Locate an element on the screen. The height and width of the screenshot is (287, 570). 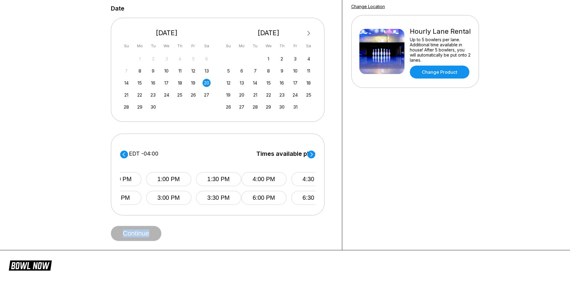
div: Not available Monday, September 1st, 2025 is located at coordinates (140, 59).